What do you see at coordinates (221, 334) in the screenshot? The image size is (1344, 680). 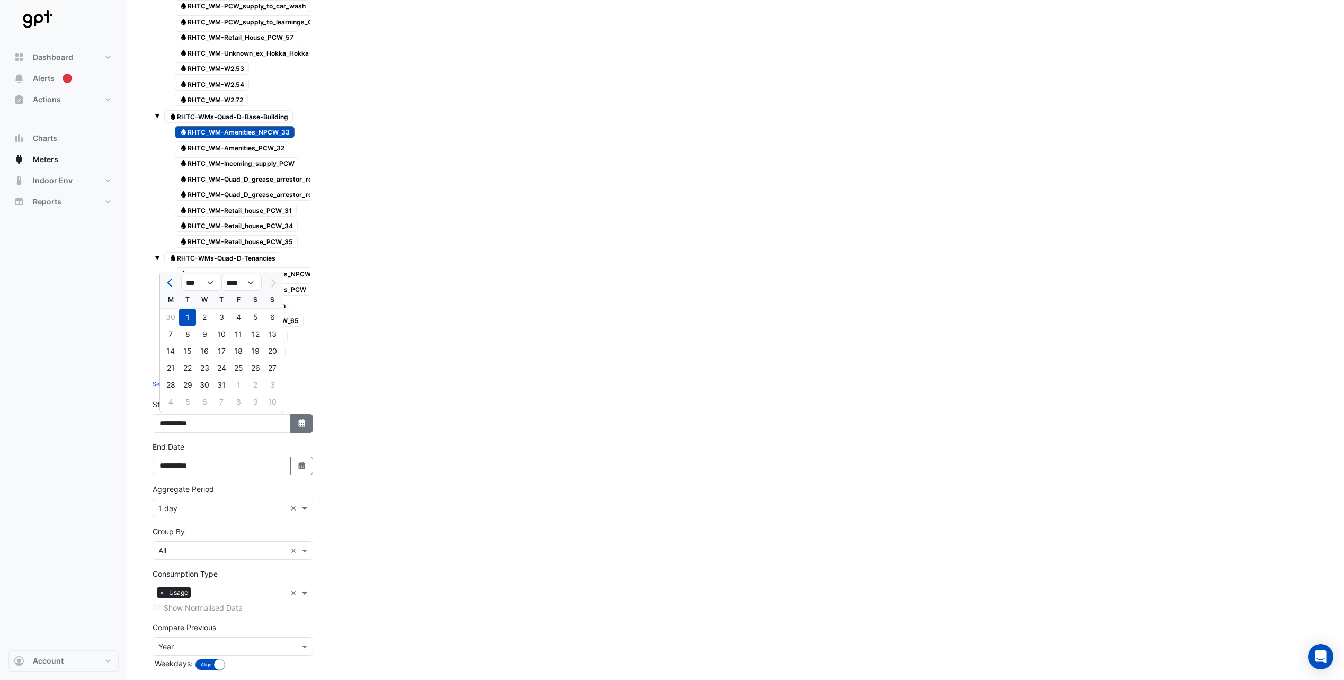 I see `div: 10` at bounding box center [221, 334].